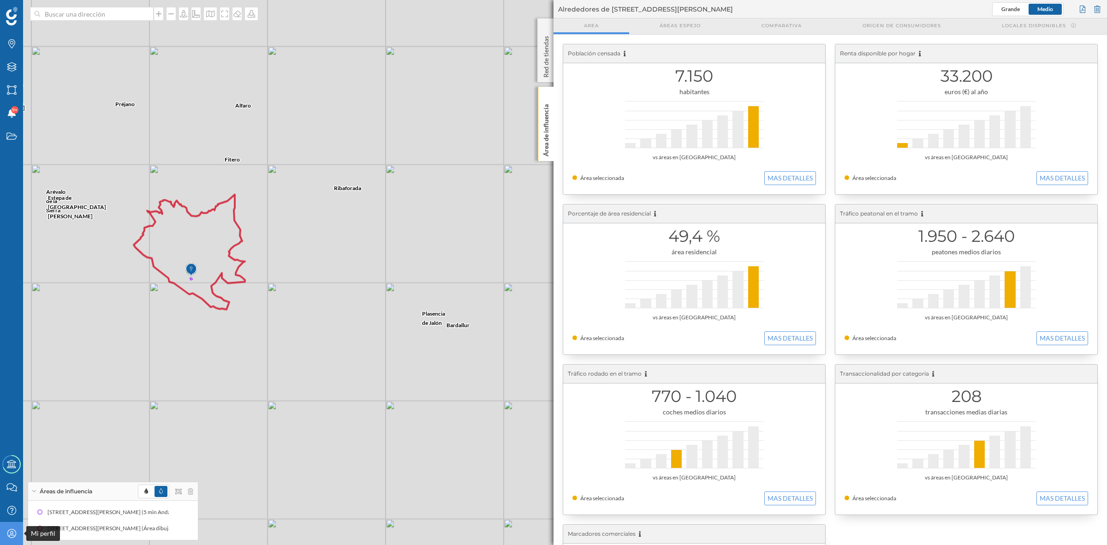 The image size is (1107, 545). Describe the element at coordinates (680, 25) in the screenshot. I see `span: Áreas espejo` at that location.